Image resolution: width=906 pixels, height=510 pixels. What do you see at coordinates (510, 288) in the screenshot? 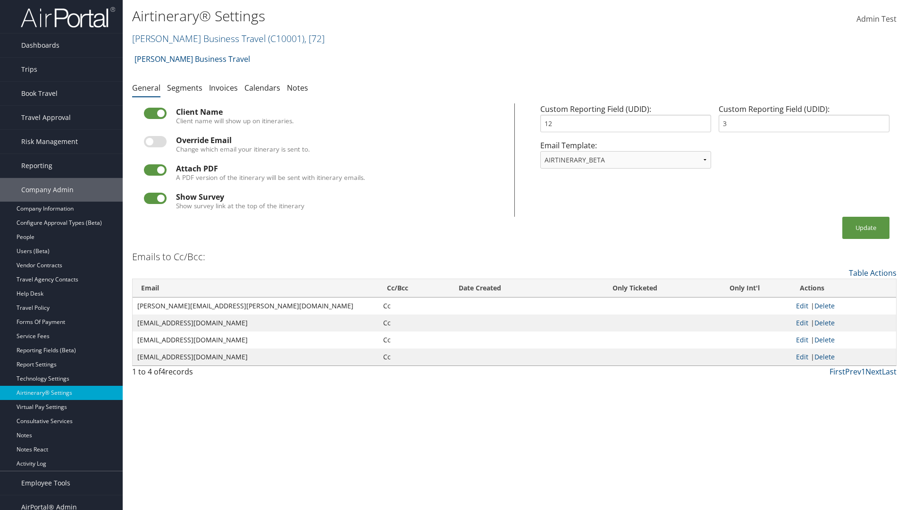
I see `th: Date Created: activate to sort column ascending` at bounding box center [510, 288].